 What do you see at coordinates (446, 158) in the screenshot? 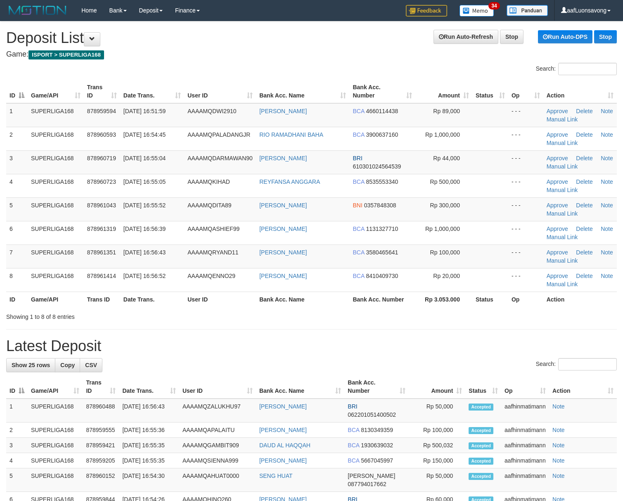
I see `span: Rp 44,000` at bounding box center [446, 158].